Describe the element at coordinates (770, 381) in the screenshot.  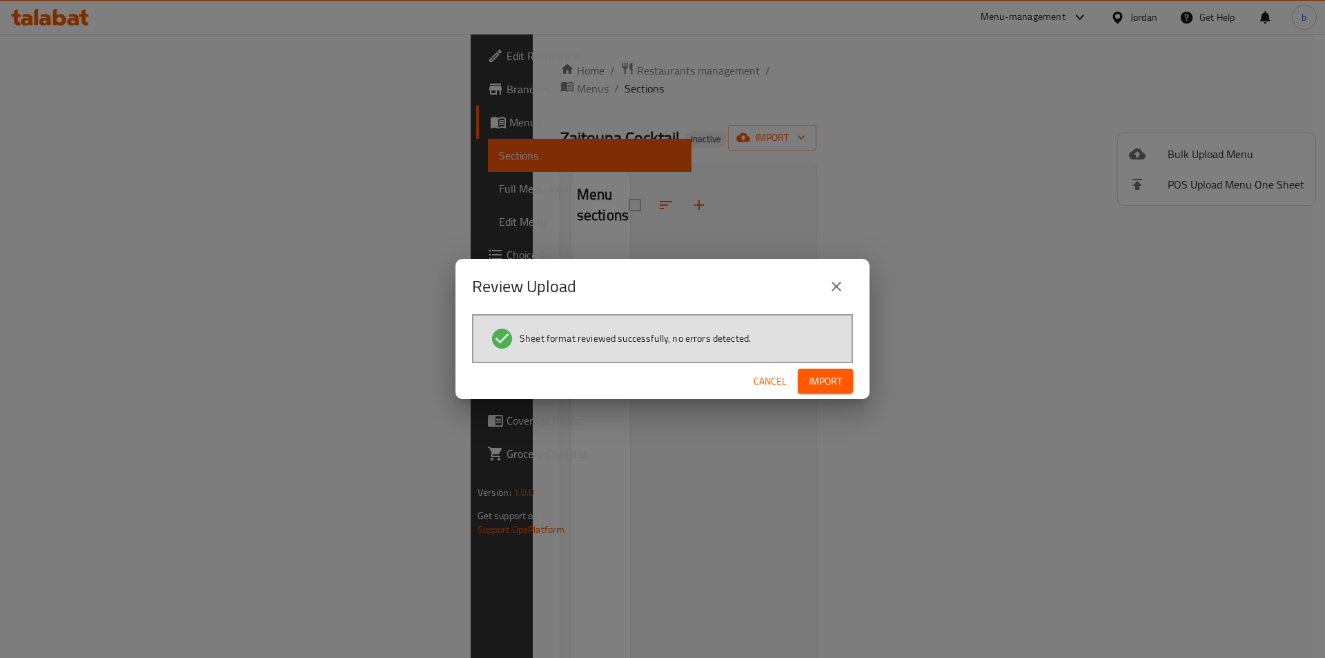
I see `button: Cancel` at that location.